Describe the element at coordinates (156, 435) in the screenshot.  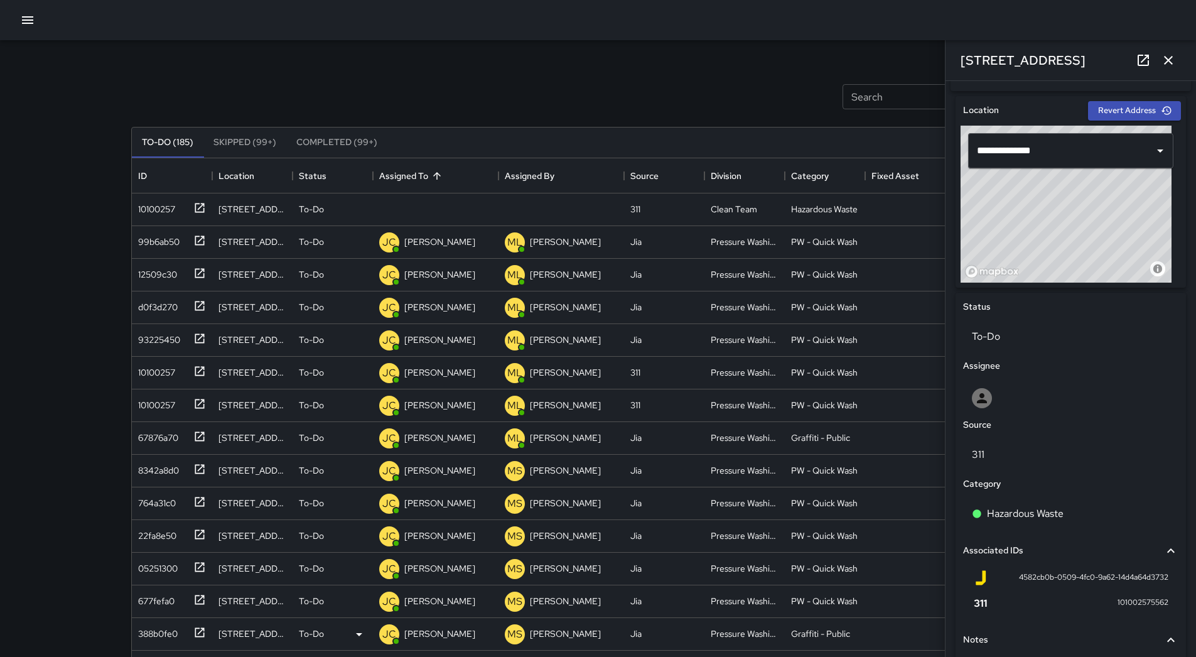
I see `div: 67876a70` at that location.